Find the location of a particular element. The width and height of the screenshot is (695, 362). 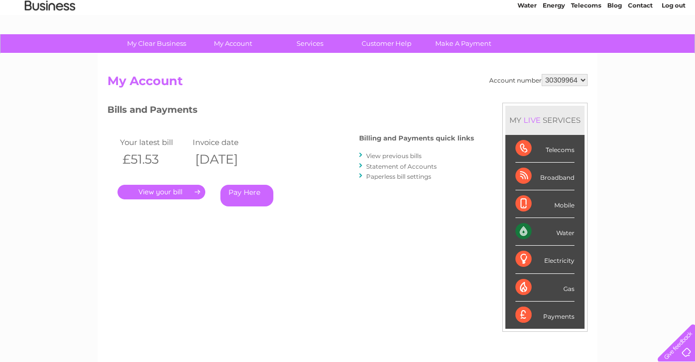

h4: Billing and Payments quick links is located at coordinates (416, 138).